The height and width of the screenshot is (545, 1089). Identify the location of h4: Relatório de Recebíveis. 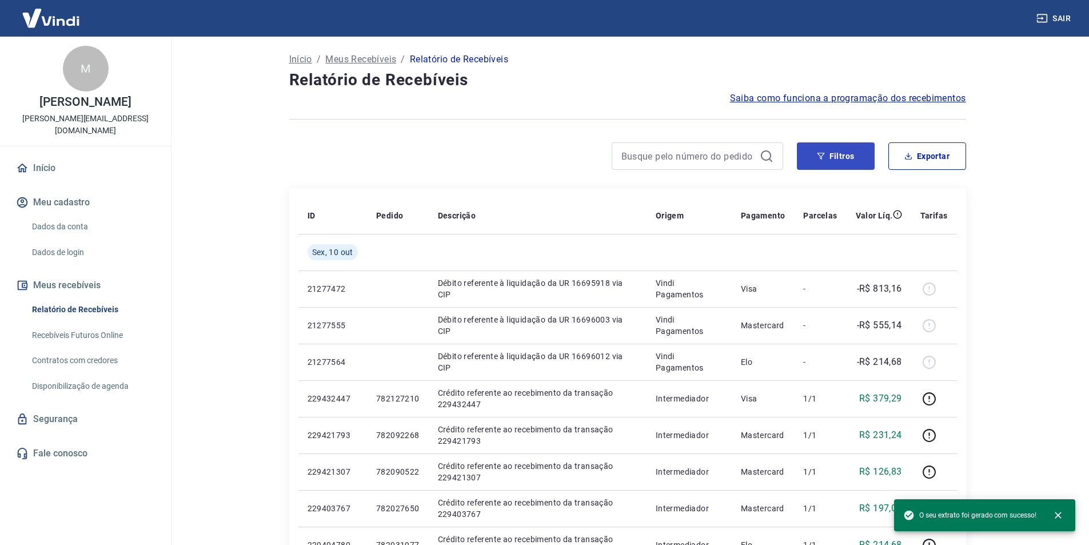
(628, 80).